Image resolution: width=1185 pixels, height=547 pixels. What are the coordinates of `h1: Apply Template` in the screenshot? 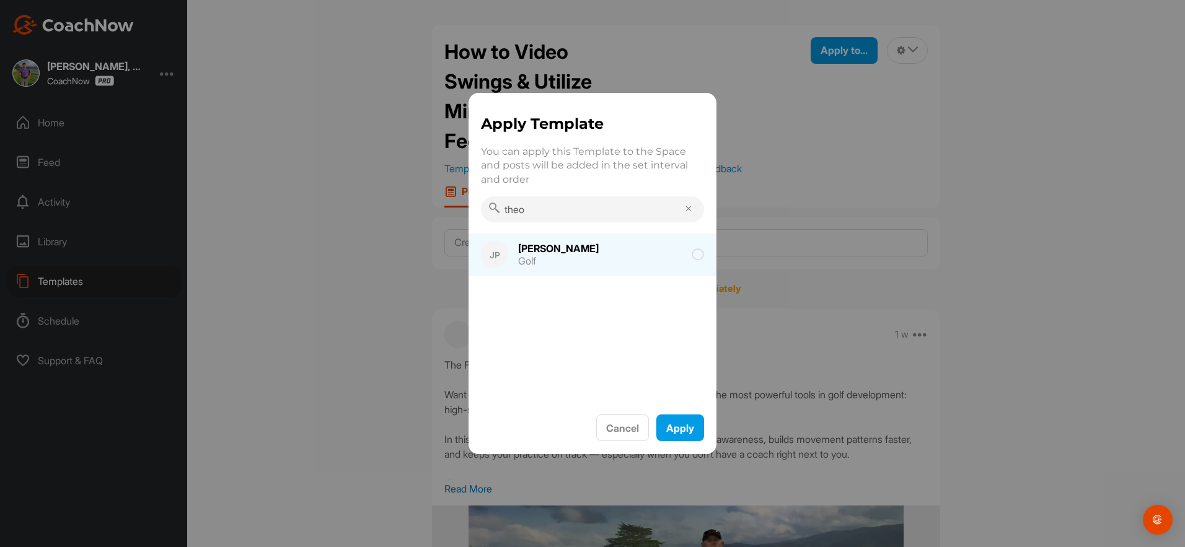 It's located at (592, 124).